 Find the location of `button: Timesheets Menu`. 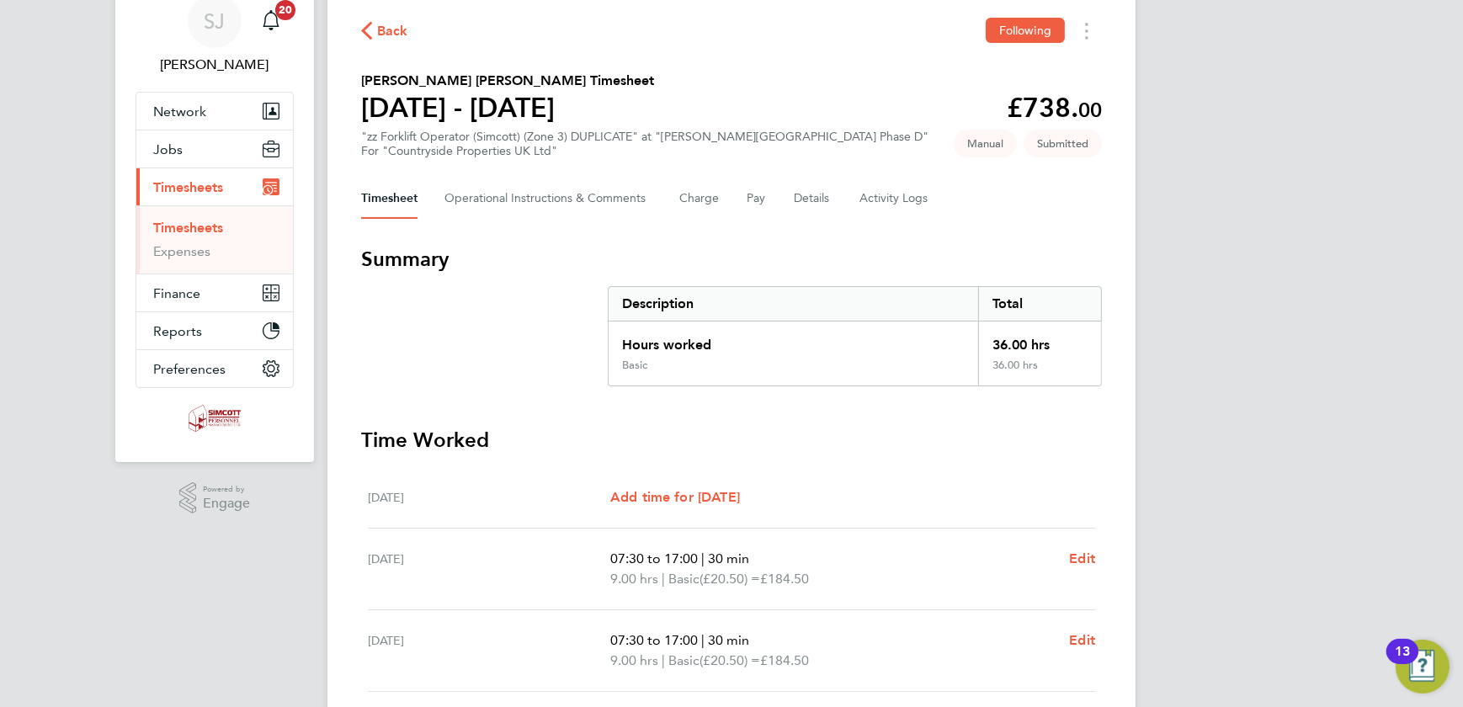

button: Timesheets Menu is located at coordinates (1086, 30).